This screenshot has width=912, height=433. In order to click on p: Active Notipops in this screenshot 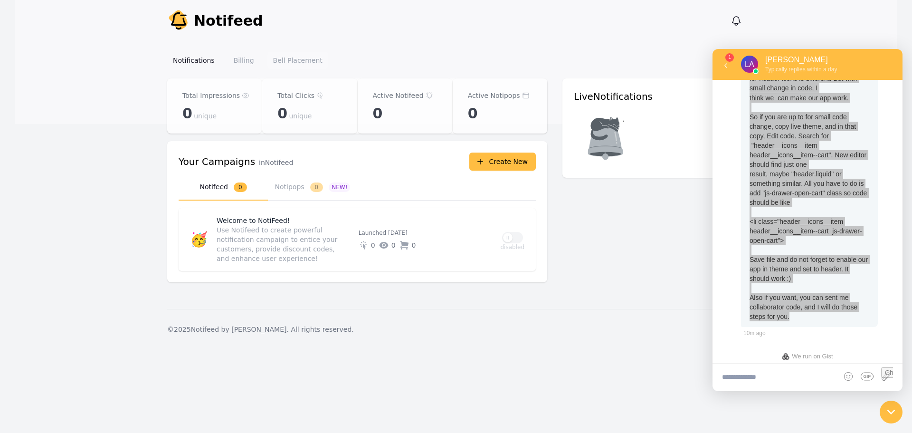, I will do `click(494, 95)`.